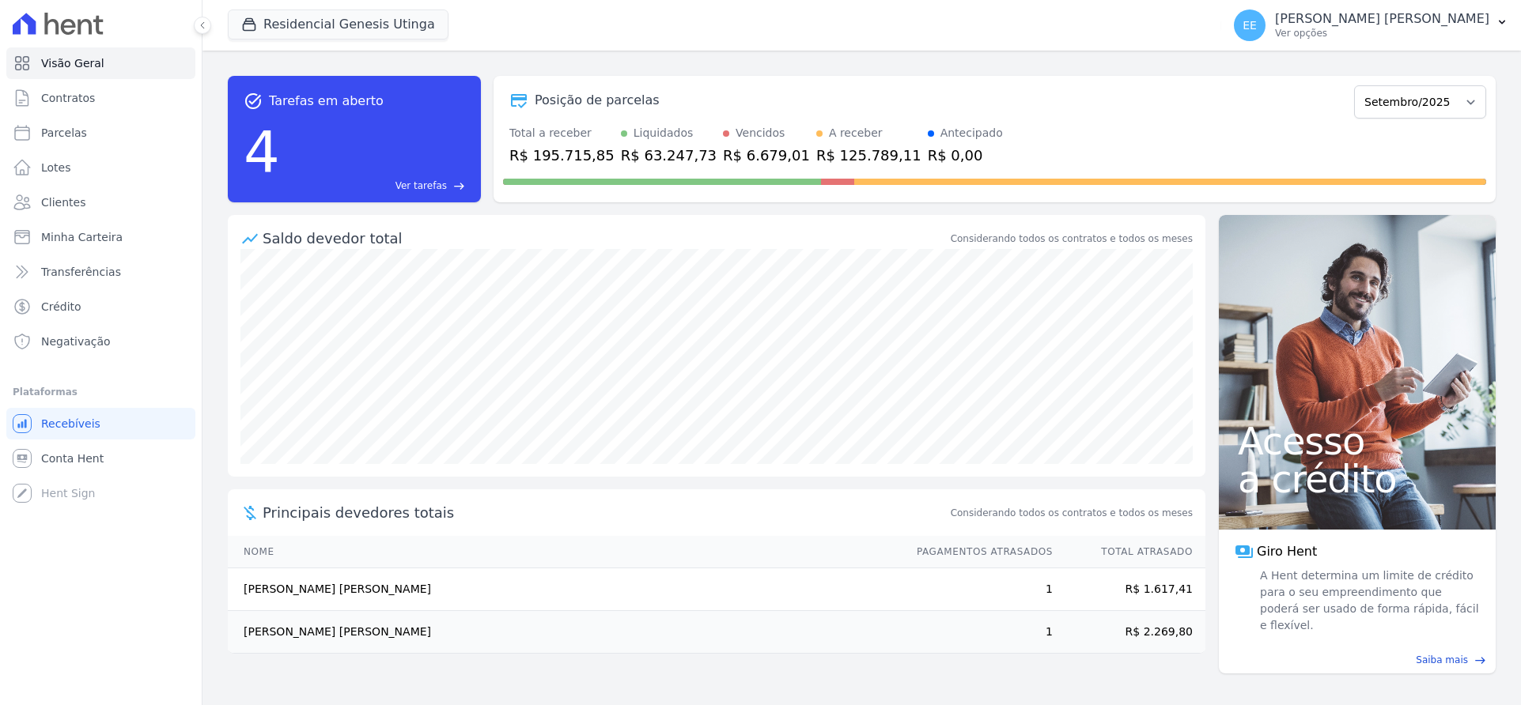 Image resolution: width=1521 pixels, height=705 pixels. I want to click on div: R$ 125.789,11, so click(868, 155).